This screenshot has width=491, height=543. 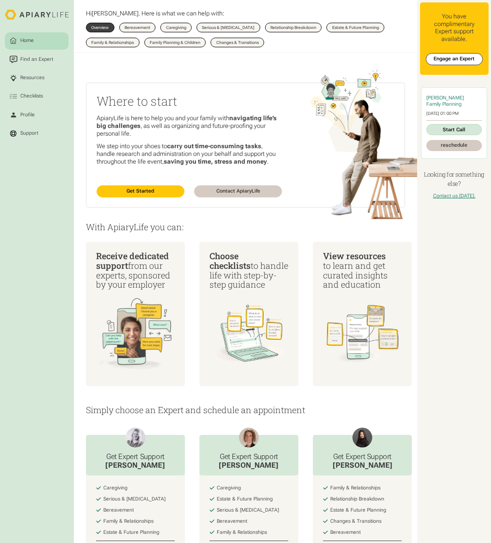 I want to click on div: Resources, so click(x=32, y=78).